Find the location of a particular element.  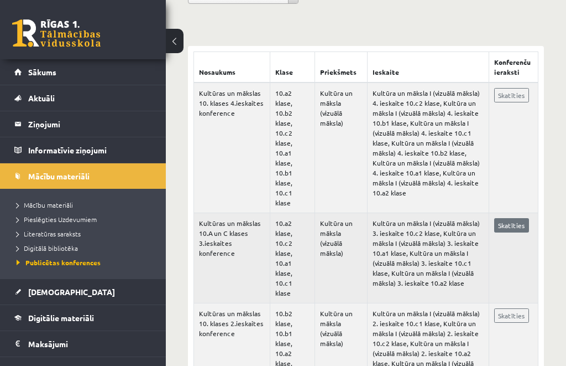

a: Sākums is located at coordinates (83, 72).